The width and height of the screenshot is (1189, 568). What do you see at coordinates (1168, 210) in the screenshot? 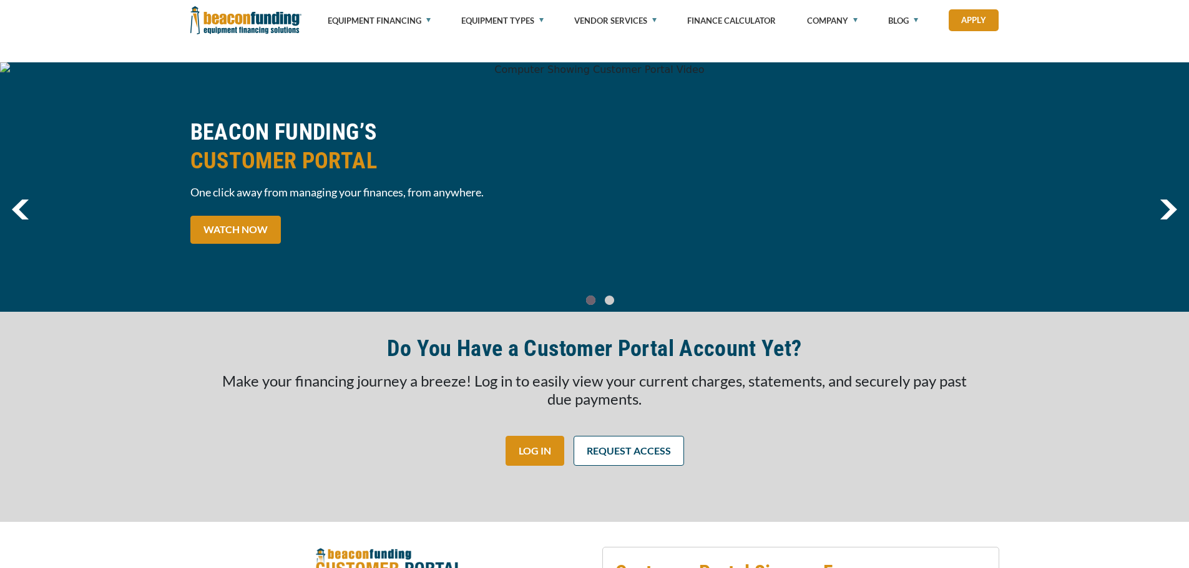
I see `img: Right Navigator` at bounding box center [1168, 210].